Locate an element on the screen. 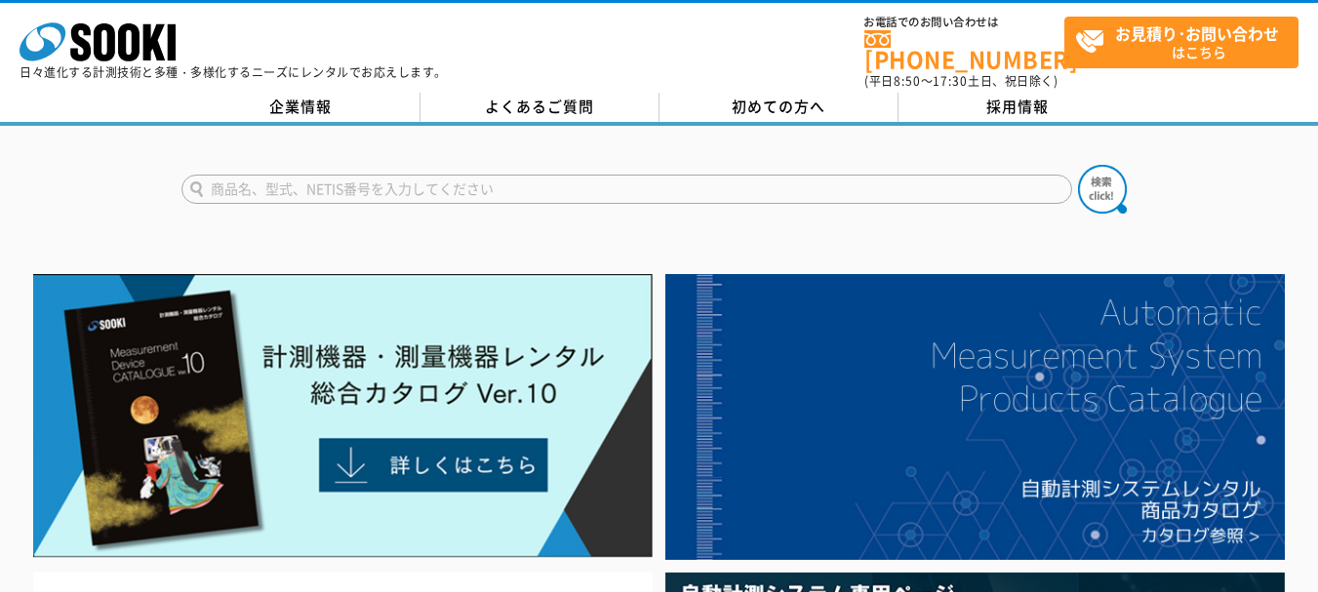 Image resolution: width=1318 pixels, height=592 pixels. span: 初めての方へ is located at coordinates (778, 106).